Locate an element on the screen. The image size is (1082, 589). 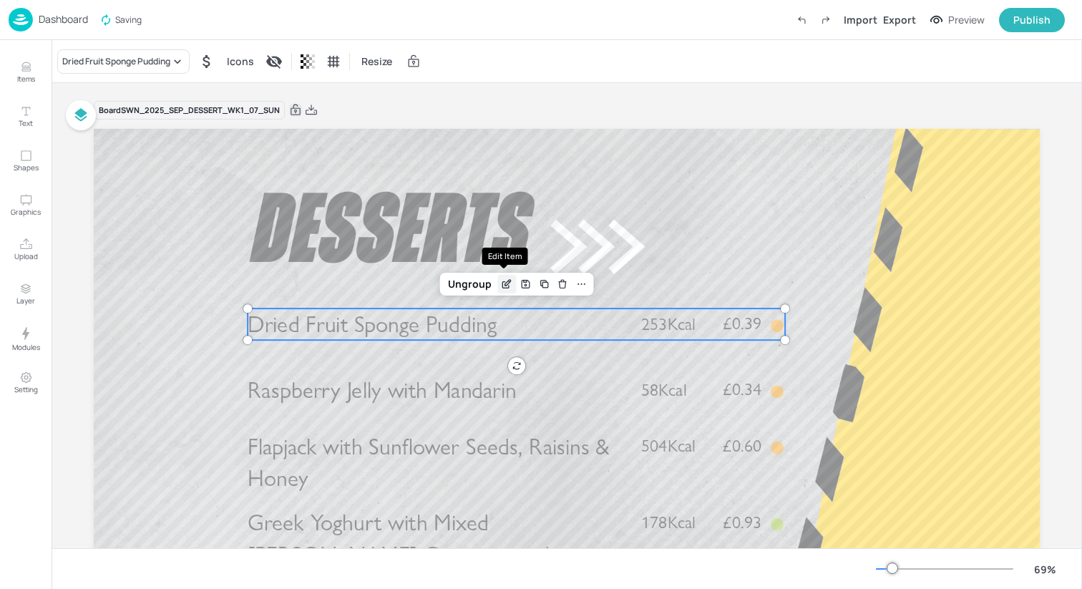
div: Dried Fruit Sponge Pudding is located at coordinates (116, 62).